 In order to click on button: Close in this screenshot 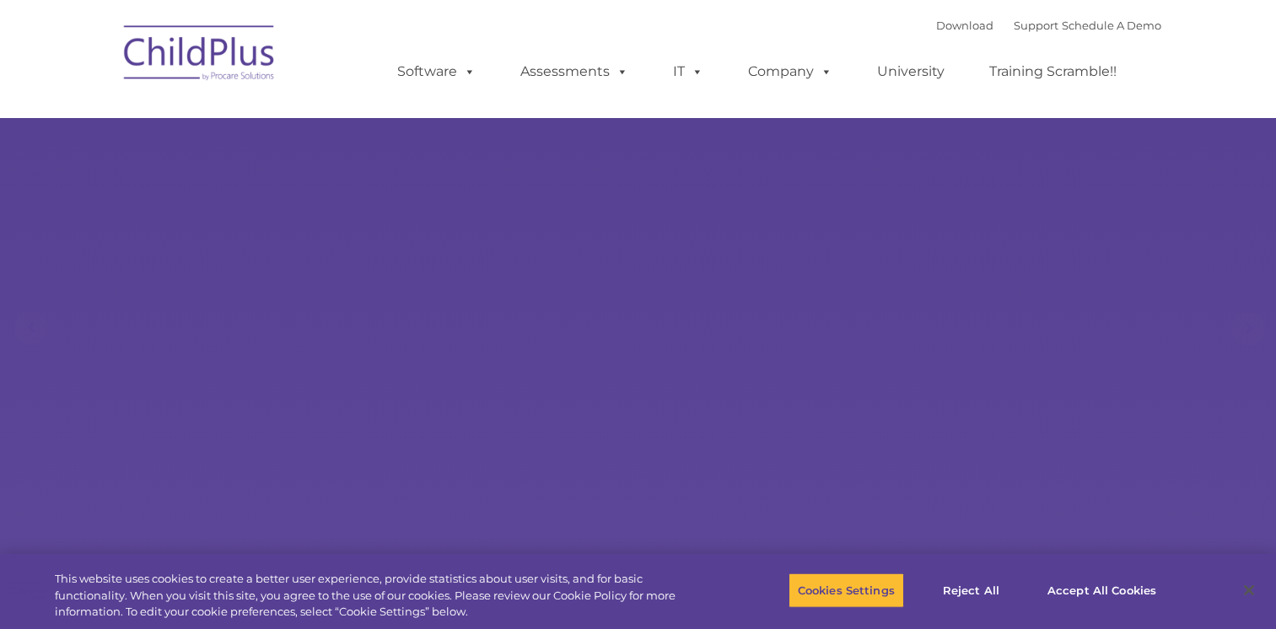, I will do `click(1249, 590)`.